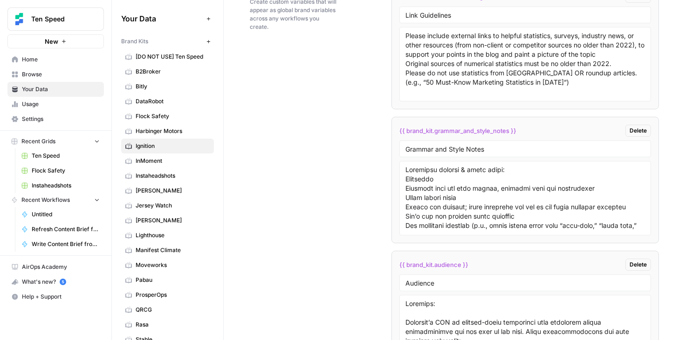 The height and width of the screenshot is (340, 685). I want to click on button: New, so click(55, 41).